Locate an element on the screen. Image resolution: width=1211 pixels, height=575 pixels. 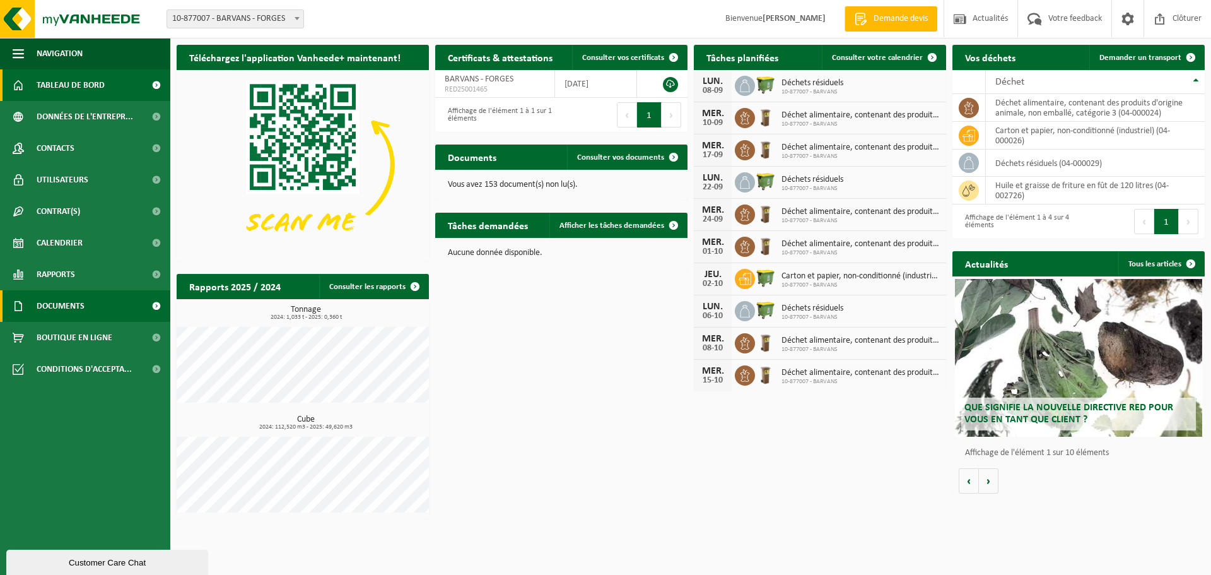
button: Previous is located at coordinates (1144, 221).